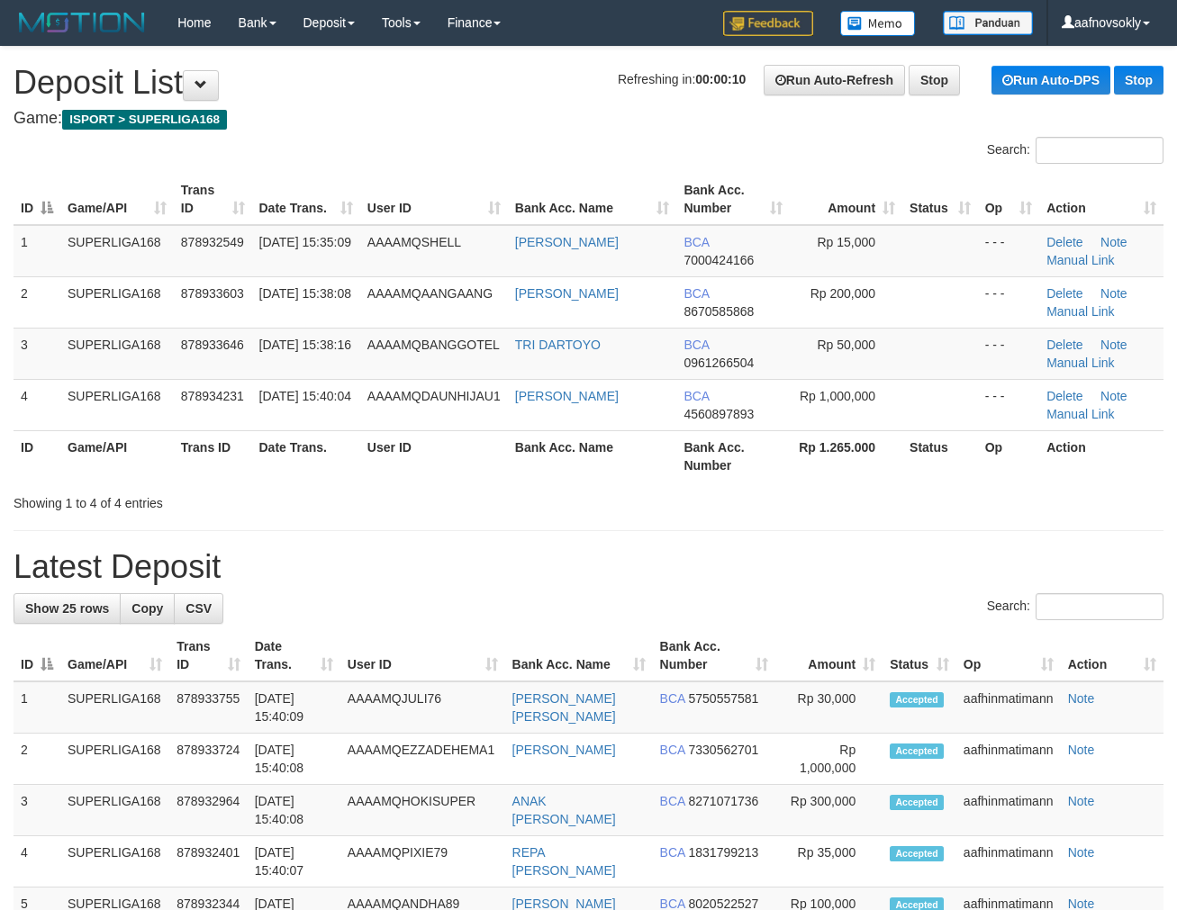  I want to click on th: Rp 1.265.000, so click(845, 456).